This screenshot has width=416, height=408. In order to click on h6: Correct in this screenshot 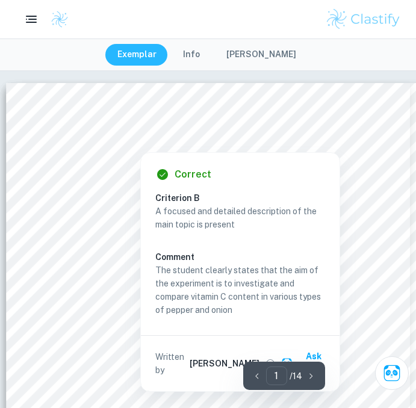, I will do `click(192, 174)`.